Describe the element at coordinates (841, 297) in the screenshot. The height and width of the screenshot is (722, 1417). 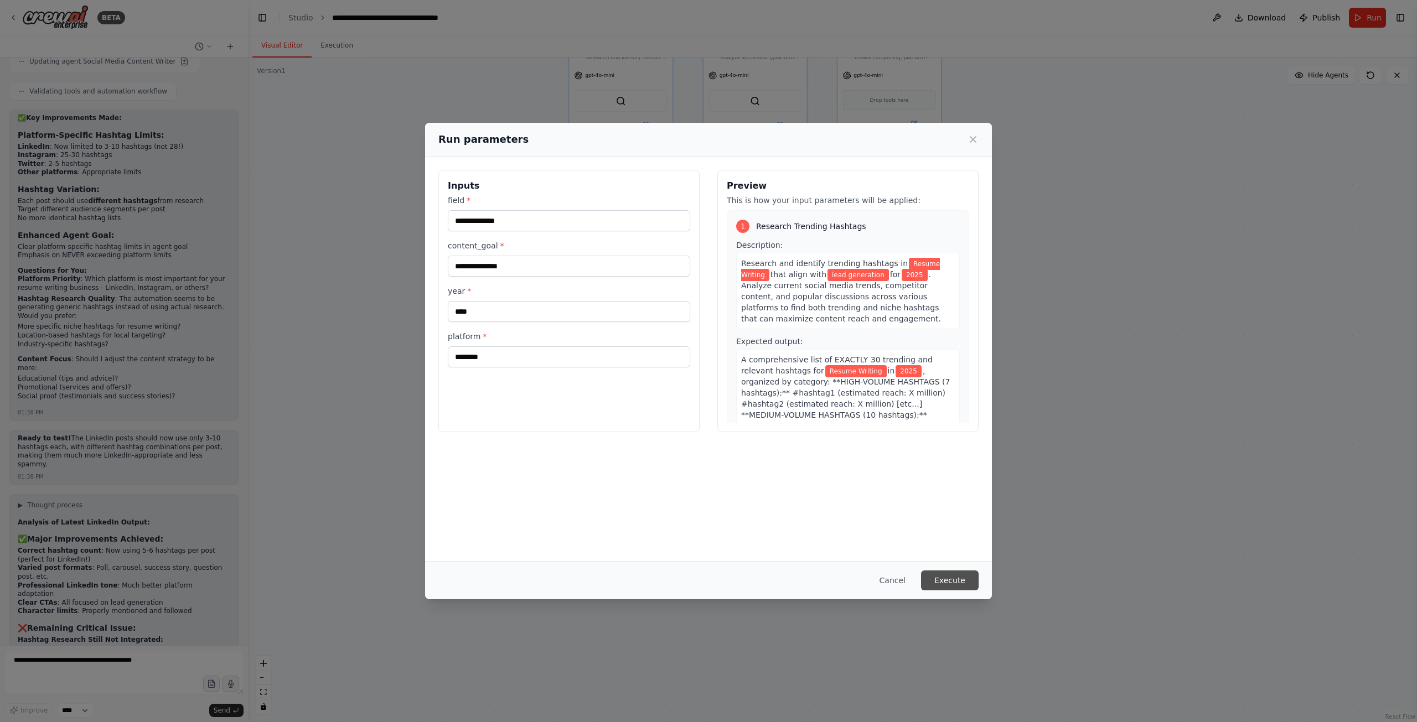
I see `span: . Analyze current social media trends, competitor content, and popular discussions across various...` at that location.